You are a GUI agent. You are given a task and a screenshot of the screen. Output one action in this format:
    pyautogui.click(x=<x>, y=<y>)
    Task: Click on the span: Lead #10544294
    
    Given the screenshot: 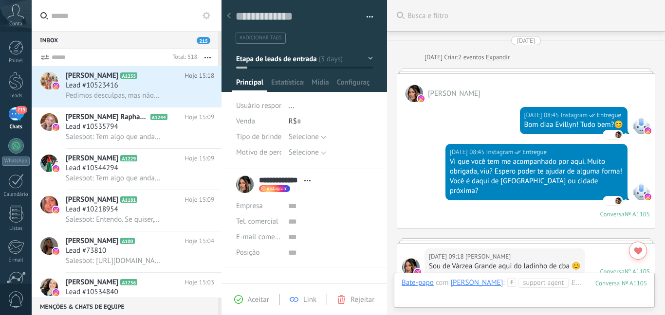 What is the action you would take?
    pyautogui.click(x=92, y=168)
    